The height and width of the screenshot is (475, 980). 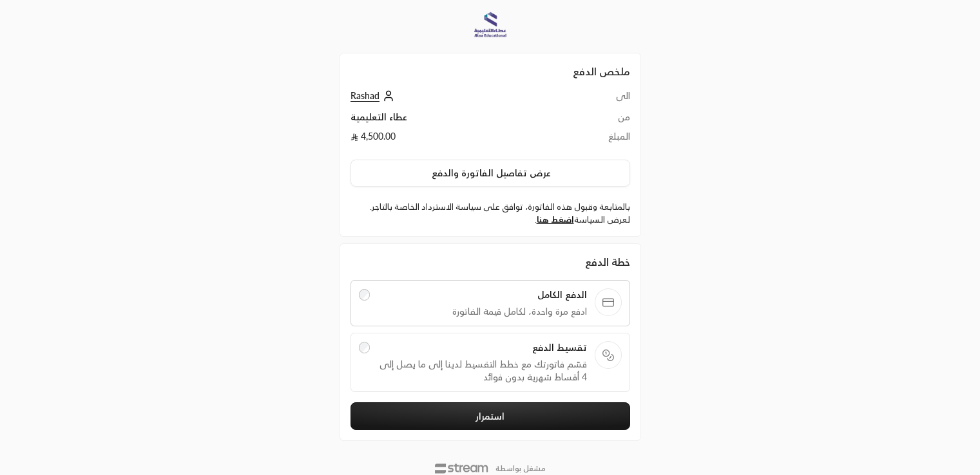 I want to click on span: تقسيط الدفع, so click(x=482, y=348).